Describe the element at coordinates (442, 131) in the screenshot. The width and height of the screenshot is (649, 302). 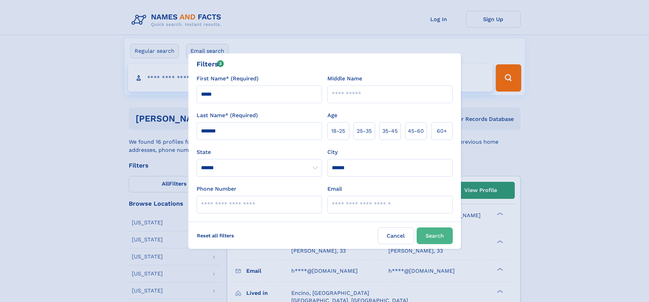
I see `span: 60+` at that location.